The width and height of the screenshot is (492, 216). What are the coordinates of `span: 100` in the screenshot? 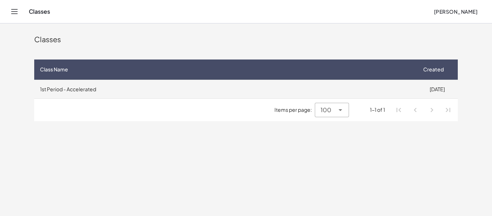 It's located at (326, 110).